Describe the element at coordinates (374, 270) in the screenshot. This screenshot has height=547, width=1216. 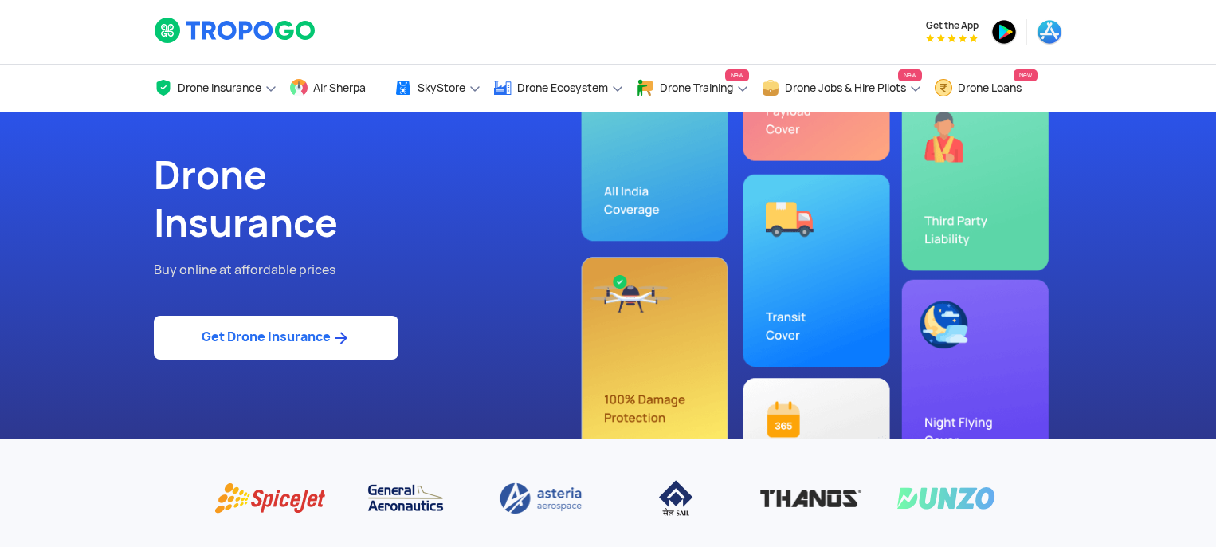
I see `p: Buy online at affordable prices` at that location.